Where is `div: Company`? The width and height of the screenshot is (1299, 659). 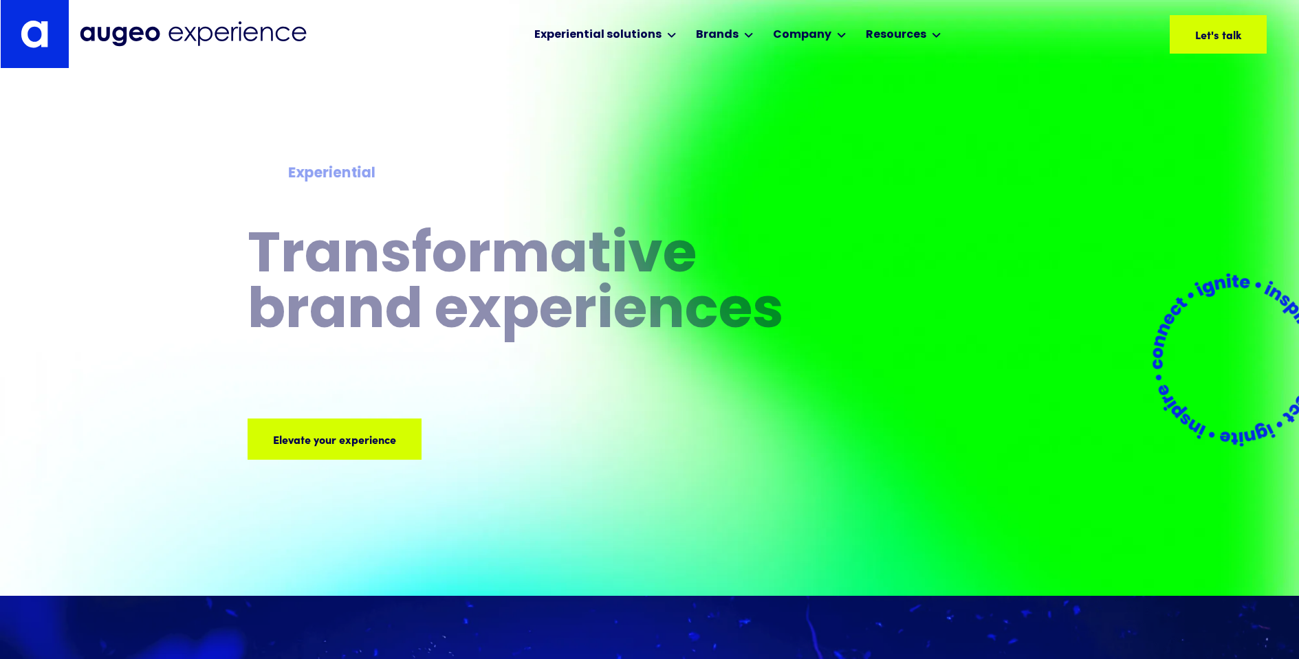 div: Company is located at coordinates (802, 35).